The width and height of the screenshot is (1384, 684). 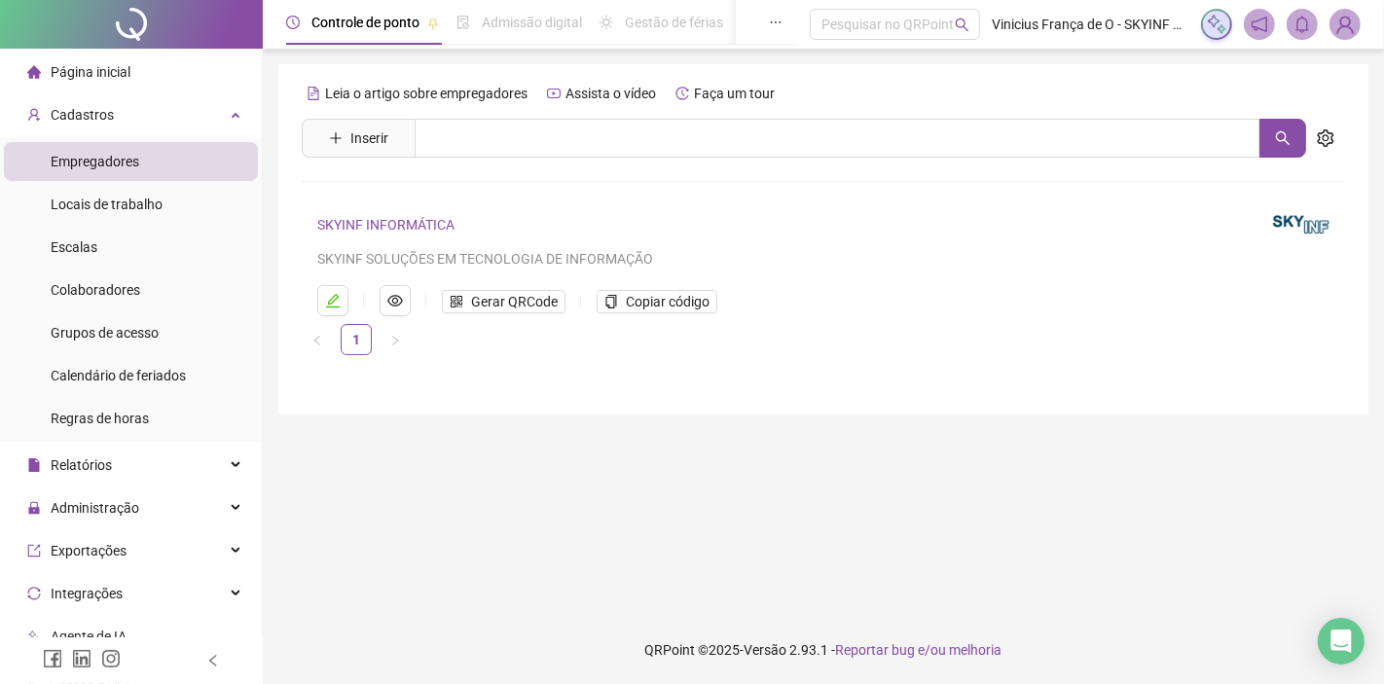 What do you see at coordinates (333, 301) in the screenshot?
I see `span: edit` at bounding box center [333, 301].